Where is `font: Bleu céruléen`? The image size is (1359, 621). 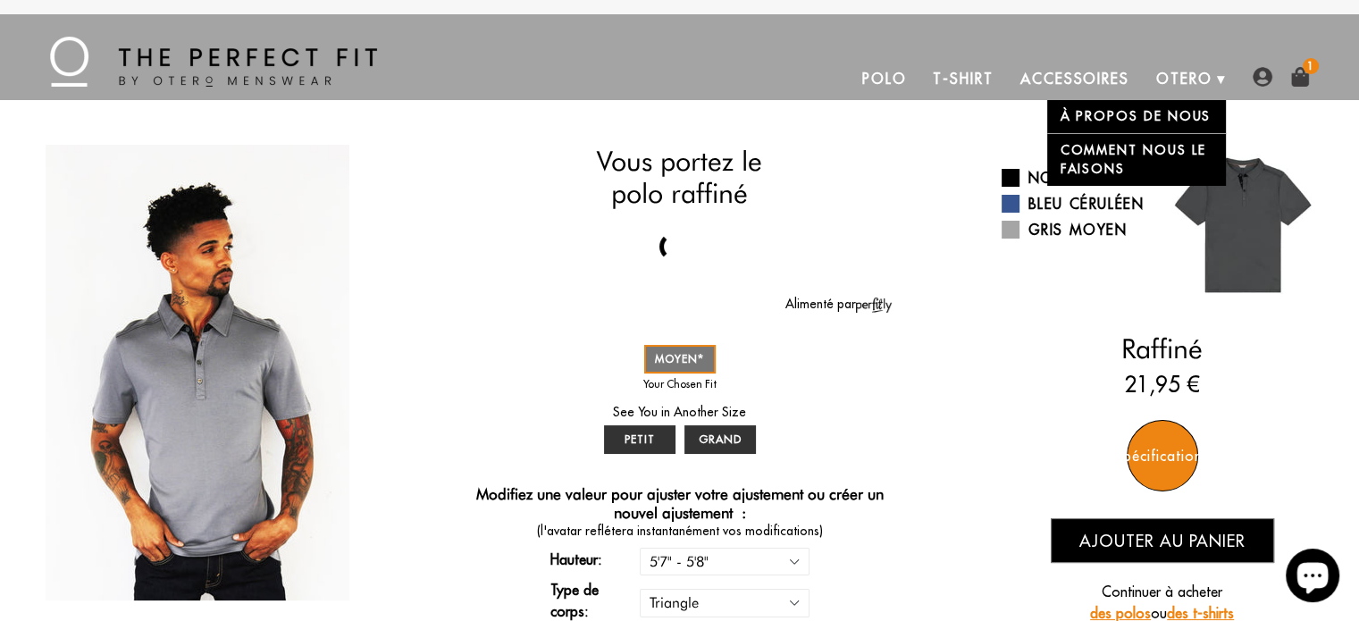 font: Bleu céruléen is located at coordinates (1087, 204).